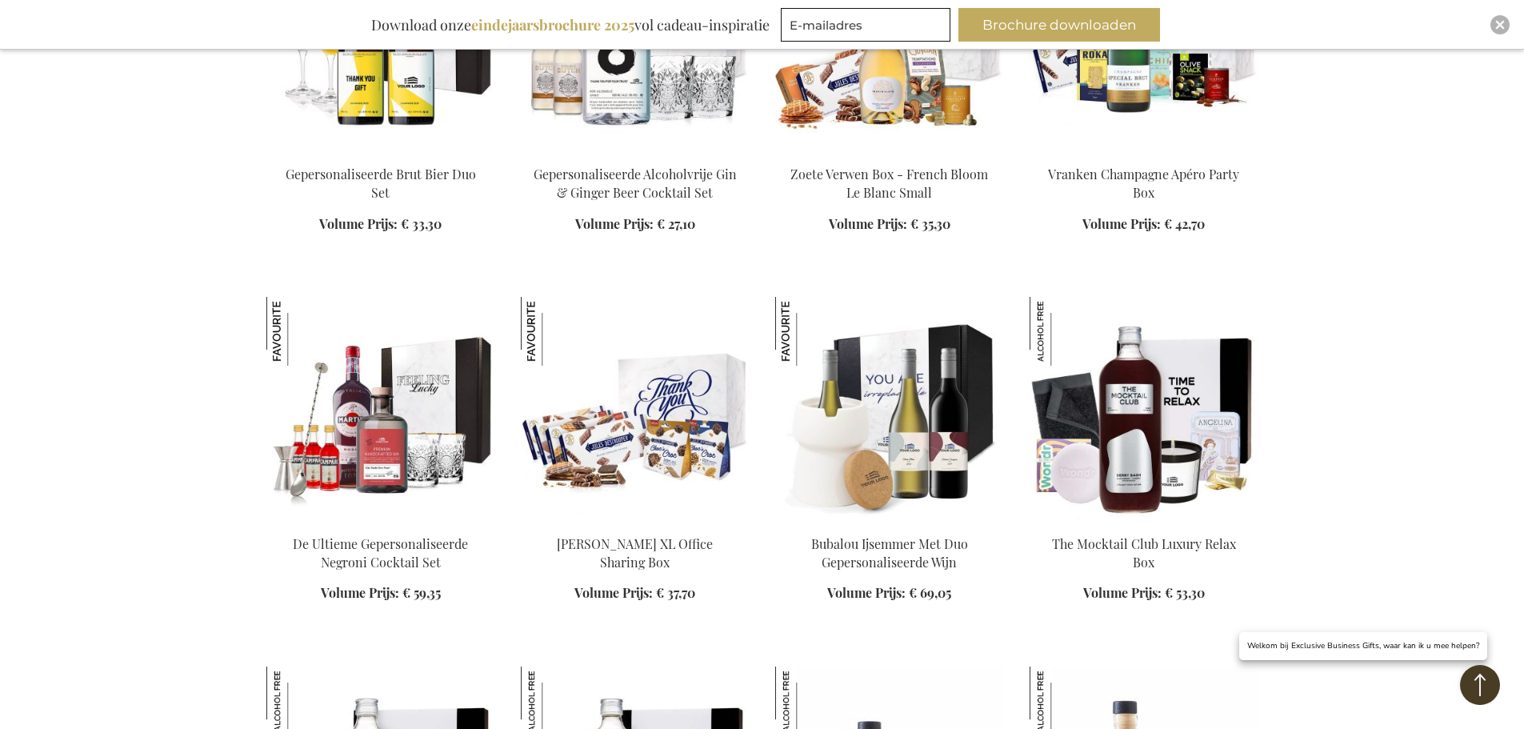 The width and height of the screenshot is (1524, 729). I want to click on span: € 53,30, so click(1185, 592).